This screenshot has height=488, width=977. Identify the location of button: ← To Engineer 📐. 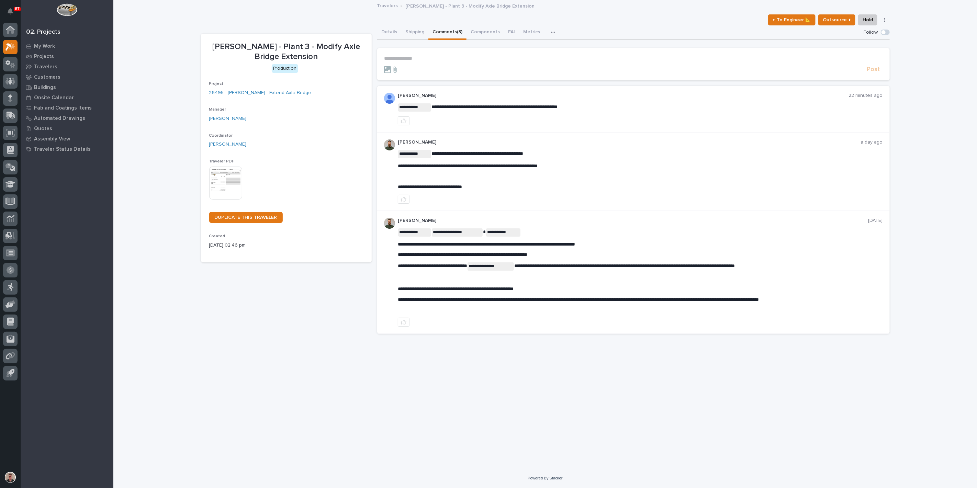
(791, 20).